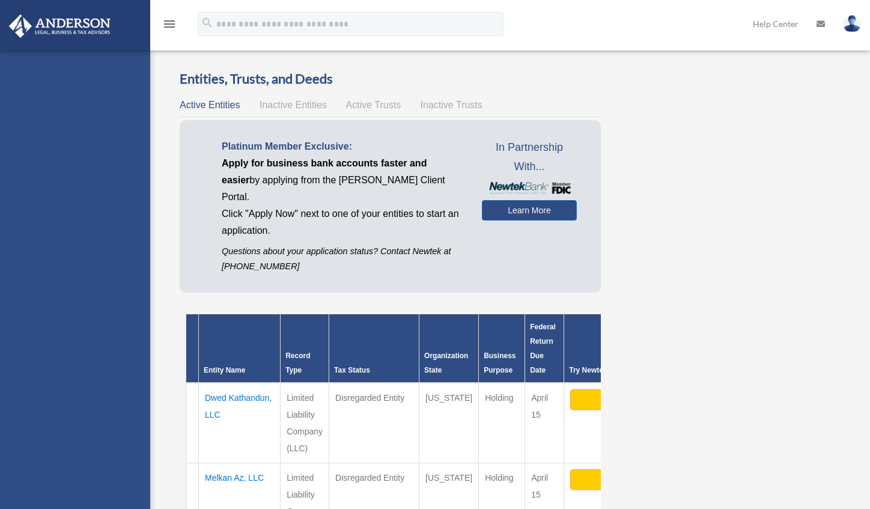 Image resolution: width=870 pixels, height=509 pixels. I want to click on td: Dwed Kathandun, LLC, so click(240, 423).